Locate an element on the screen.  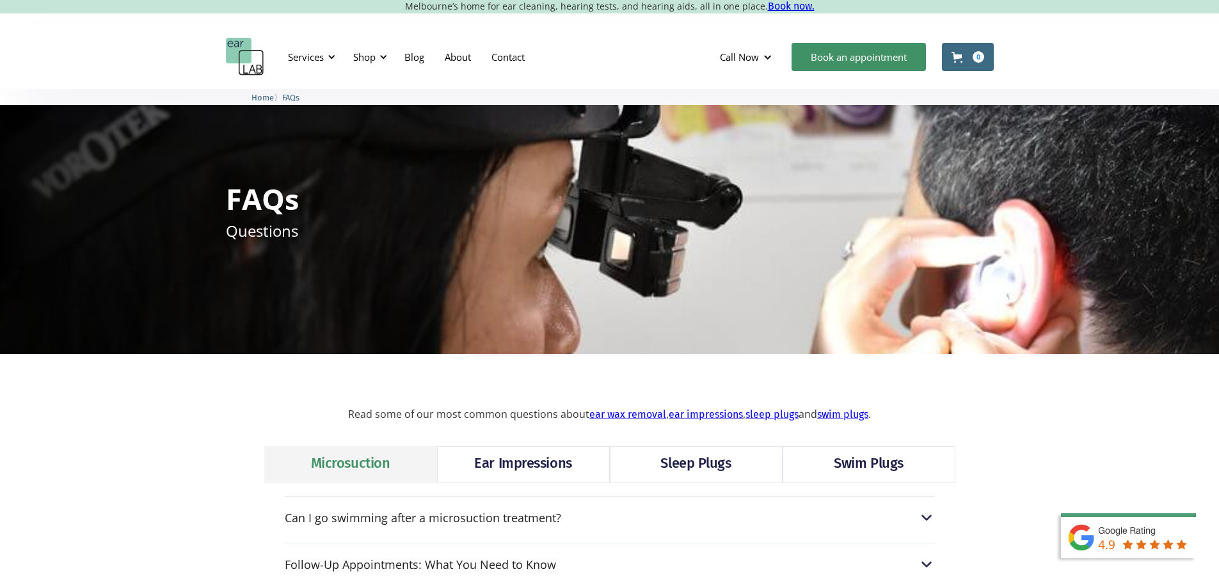
div: Microsuction is located at coordinates (351, 463).